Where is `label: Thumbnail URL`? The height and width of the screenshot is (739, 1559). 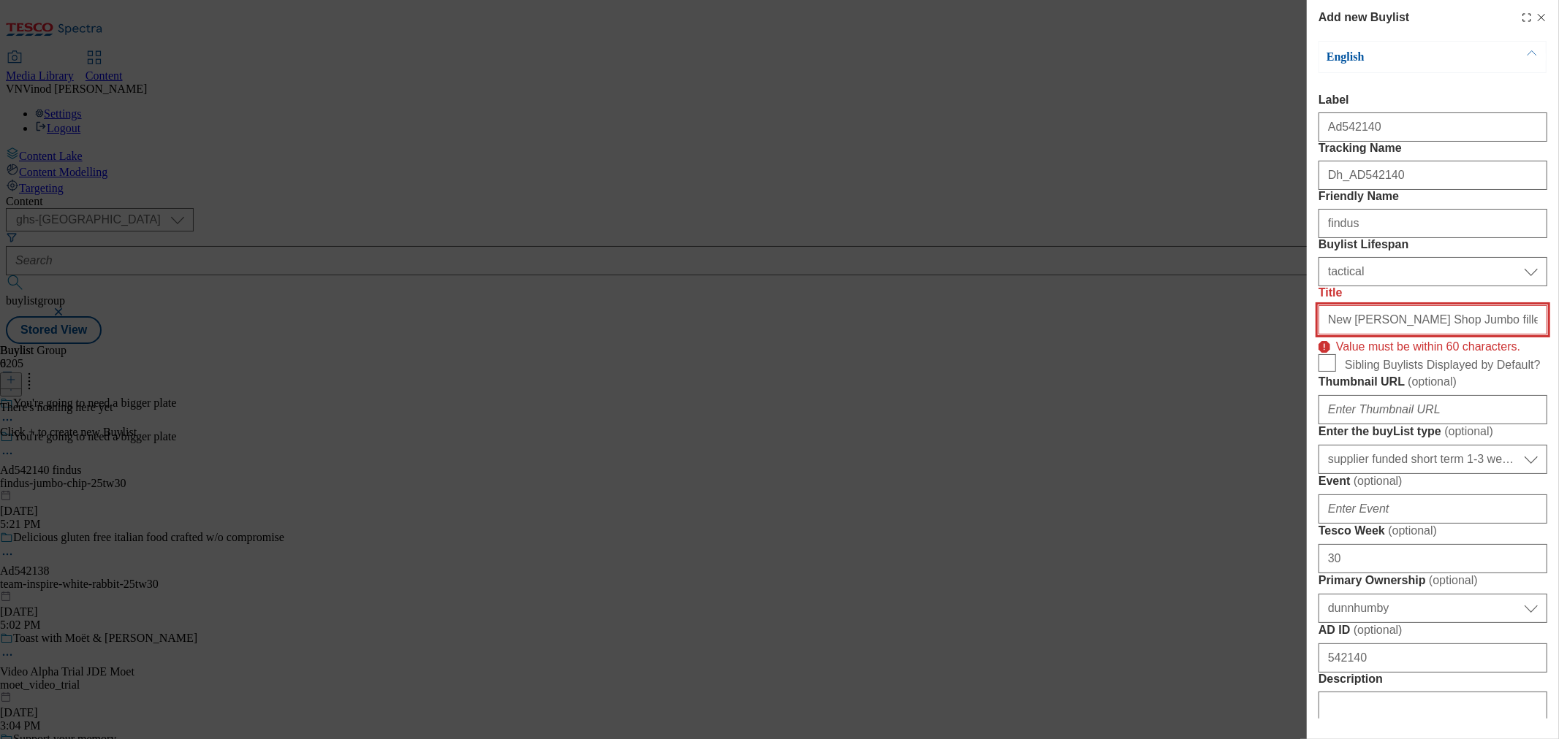
label: Thumbnail URL is located at coordinates (1432, 382).